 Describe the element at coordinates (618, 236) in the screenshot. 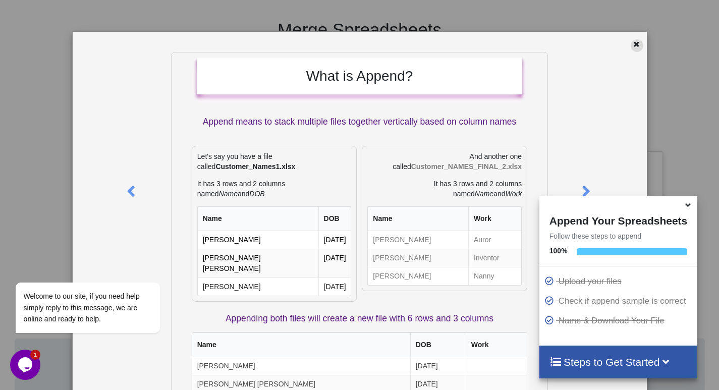

I see `p: Follow these steps to append` at that location.